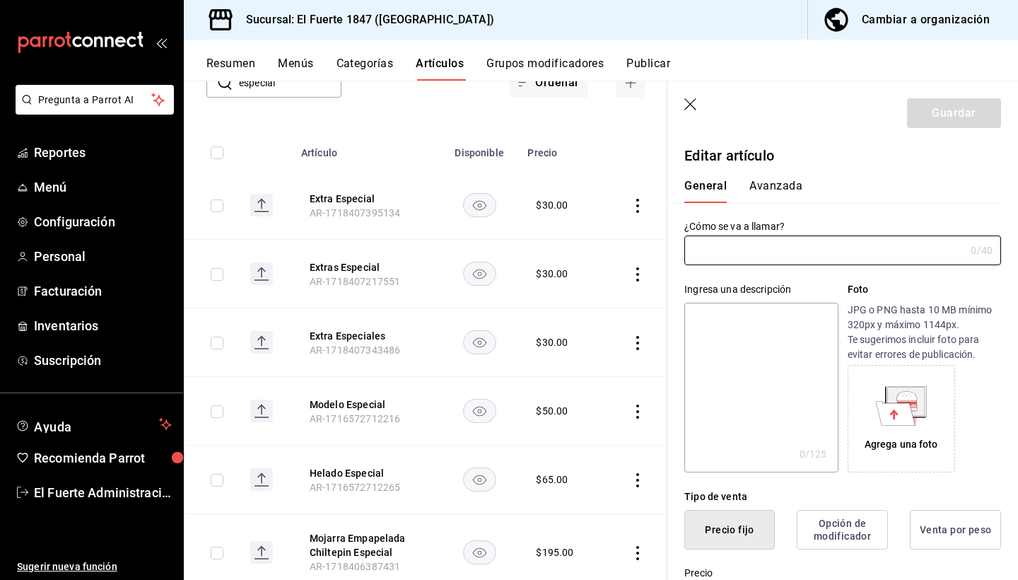  What do you see at coordinates (440, 69) in the screenshot?
I see `button: Artículos` at bounding box center [440, 69].